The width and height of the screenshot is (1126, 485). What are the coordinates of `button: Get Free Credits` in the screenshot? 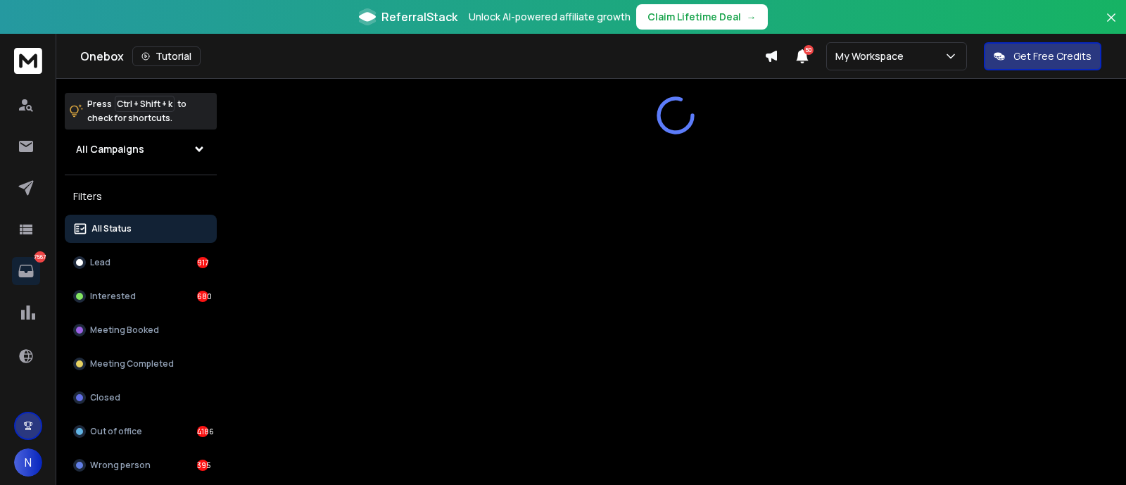 It's located at (1042, 56).